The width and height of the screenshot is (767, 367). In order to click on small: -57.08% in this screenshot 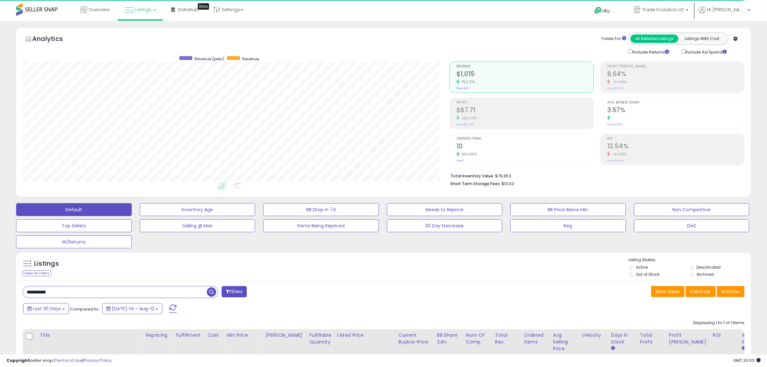, I will do `click(619, 82)`.